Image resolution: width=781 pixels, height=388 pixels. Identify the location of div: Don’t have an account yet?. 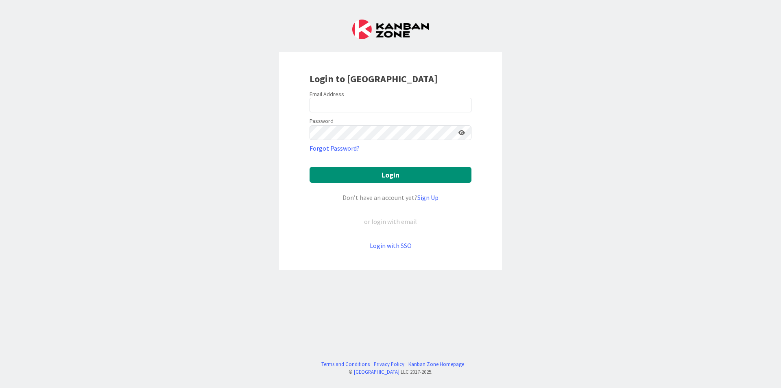
(391, 197).